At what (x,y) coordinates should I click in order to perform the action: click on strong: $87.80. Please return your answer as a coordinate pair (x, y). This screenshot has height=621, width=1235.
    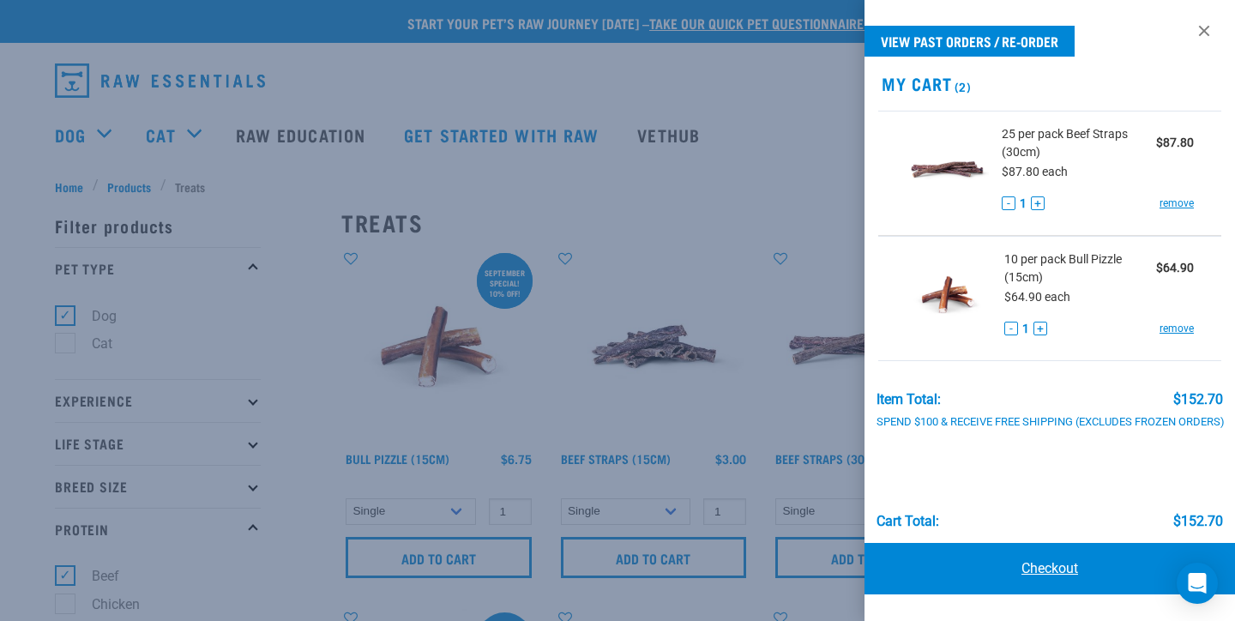
    Looking at the image, I should click on (1175, 142).